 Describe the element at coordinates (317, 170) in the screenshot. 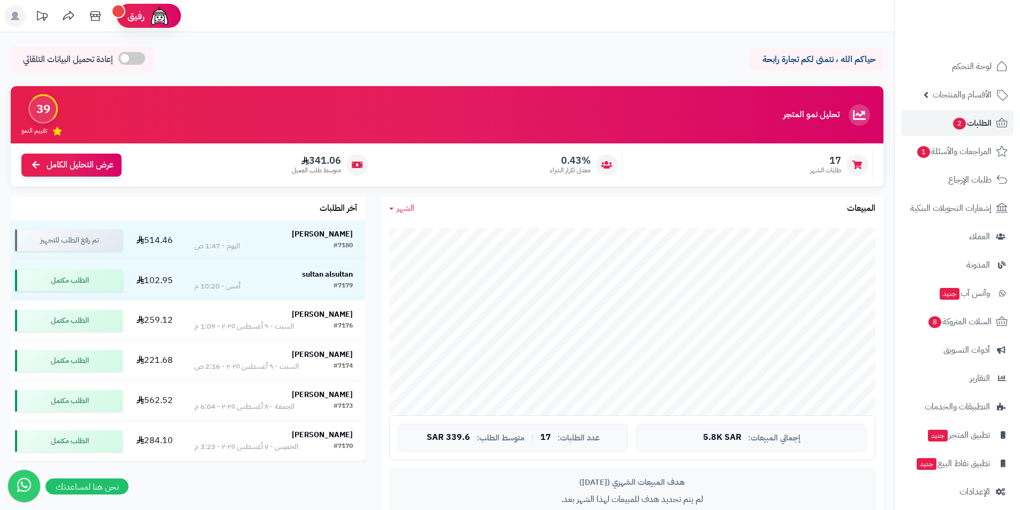

I see `span: متوسط طلب العميل` at that location.